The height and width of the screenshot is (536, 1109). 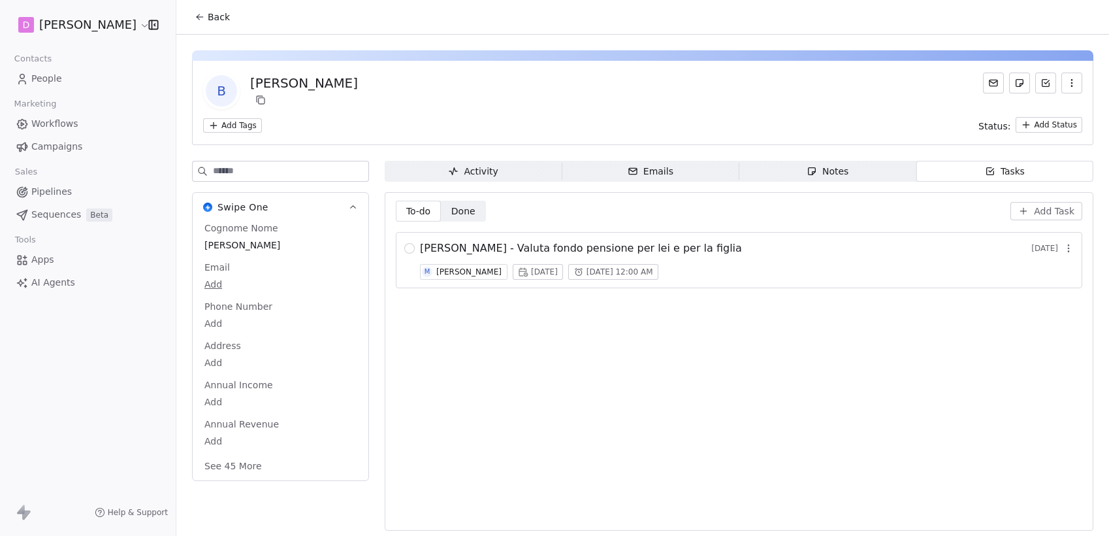 I want to click on span: Campaigns, so click(x=57, y=146).